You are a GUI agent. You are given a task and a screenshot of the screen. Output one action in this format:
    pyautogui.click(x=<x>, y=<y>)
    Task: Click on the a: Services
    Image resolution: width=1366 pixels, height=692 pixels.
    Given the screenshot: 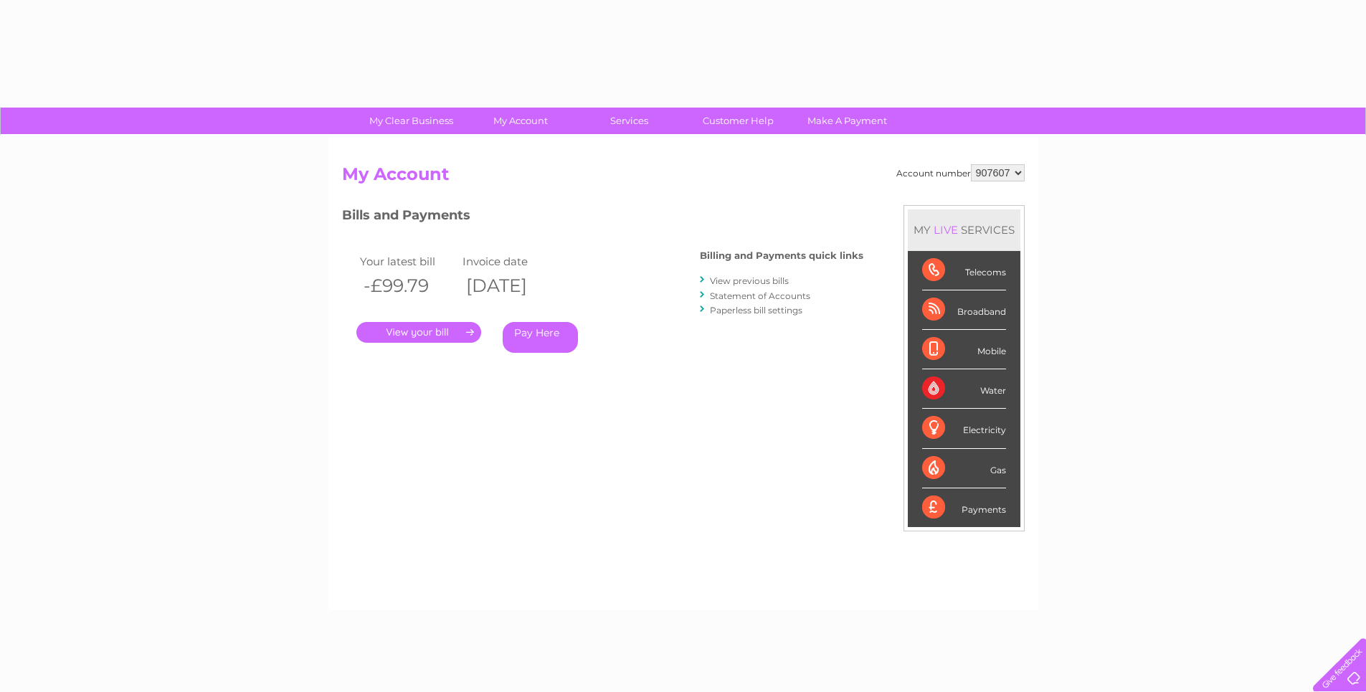 What is the action you would take?
    pyautogui.click(x=629, y=120)
    